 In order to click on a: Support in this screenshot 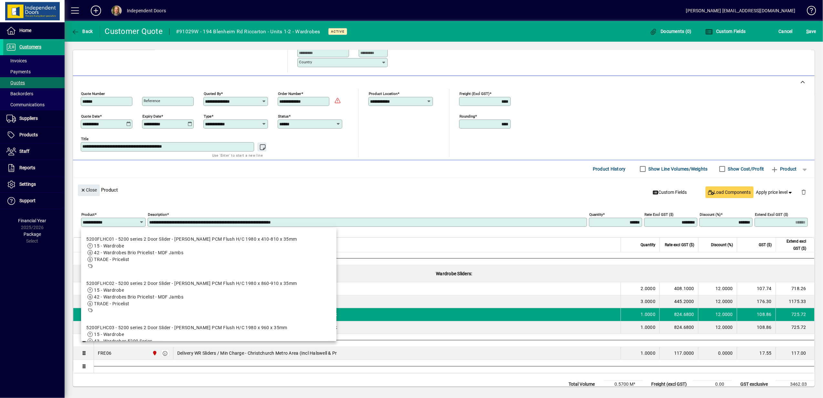, I will do `click(34, 201)`.